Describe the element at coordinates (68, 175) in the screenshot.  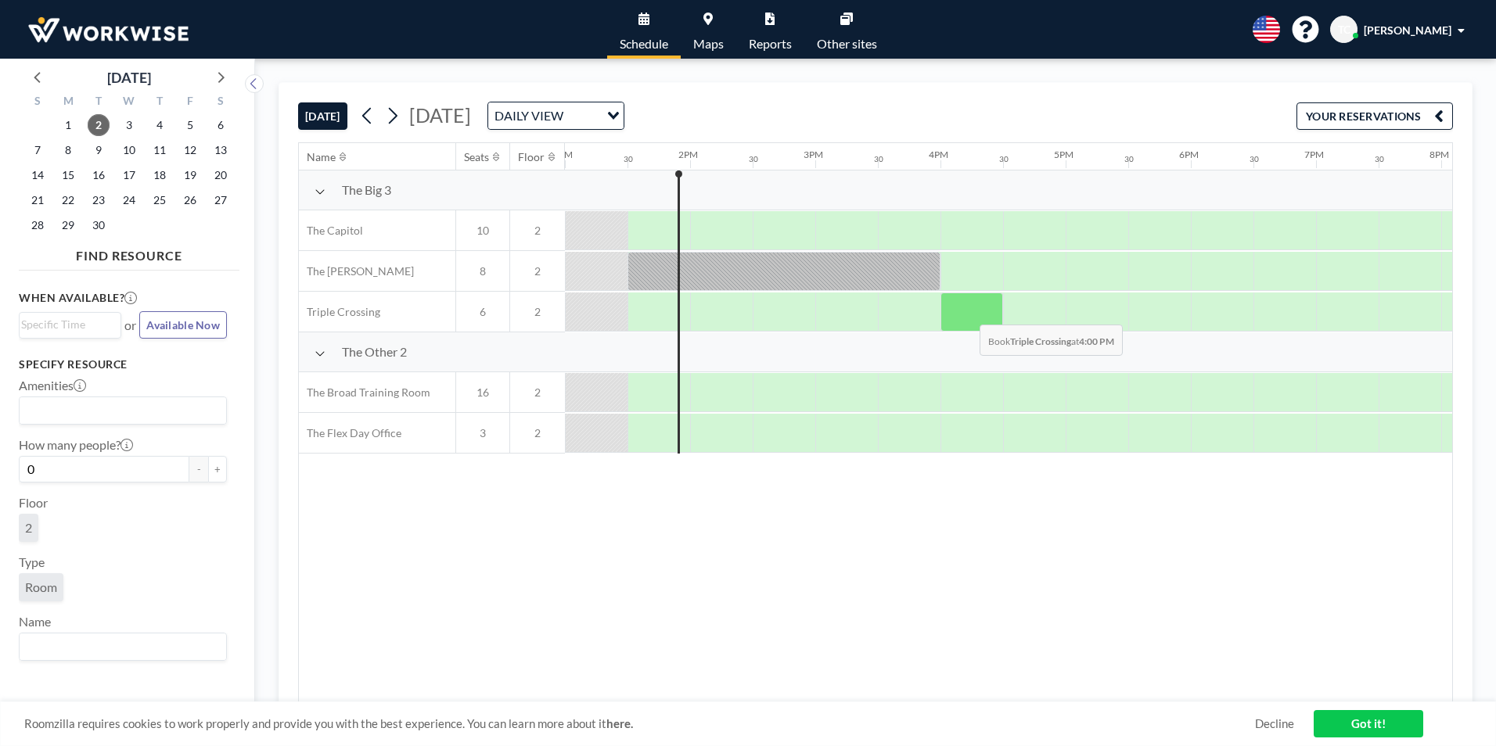
I see `span: Monday, September 15, 2025` at that location.